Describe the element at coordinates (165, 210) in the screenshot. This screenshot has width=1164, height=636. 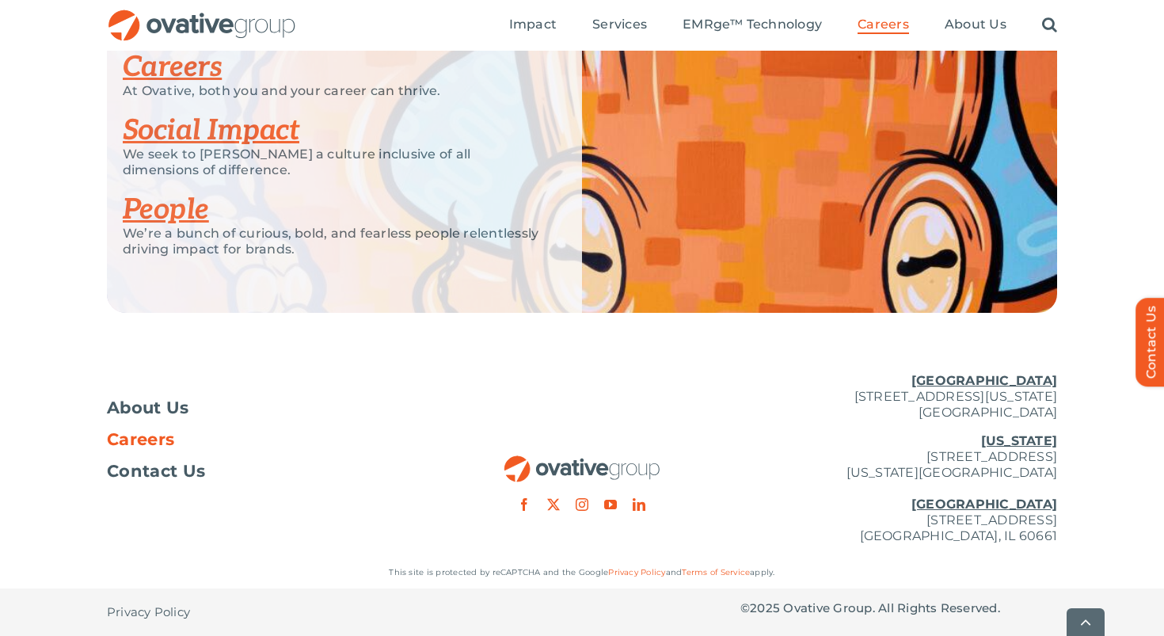
I see `a: People` at that location.